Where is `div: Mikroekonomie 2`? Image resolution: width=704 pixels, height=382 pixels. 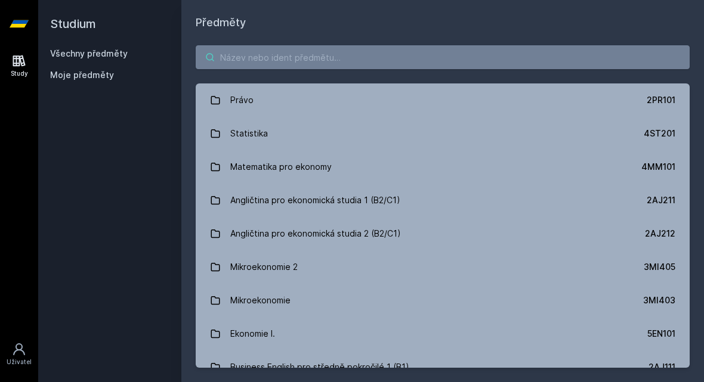
div: Mikroekonomie 2 is located at coordinates (264, 267).